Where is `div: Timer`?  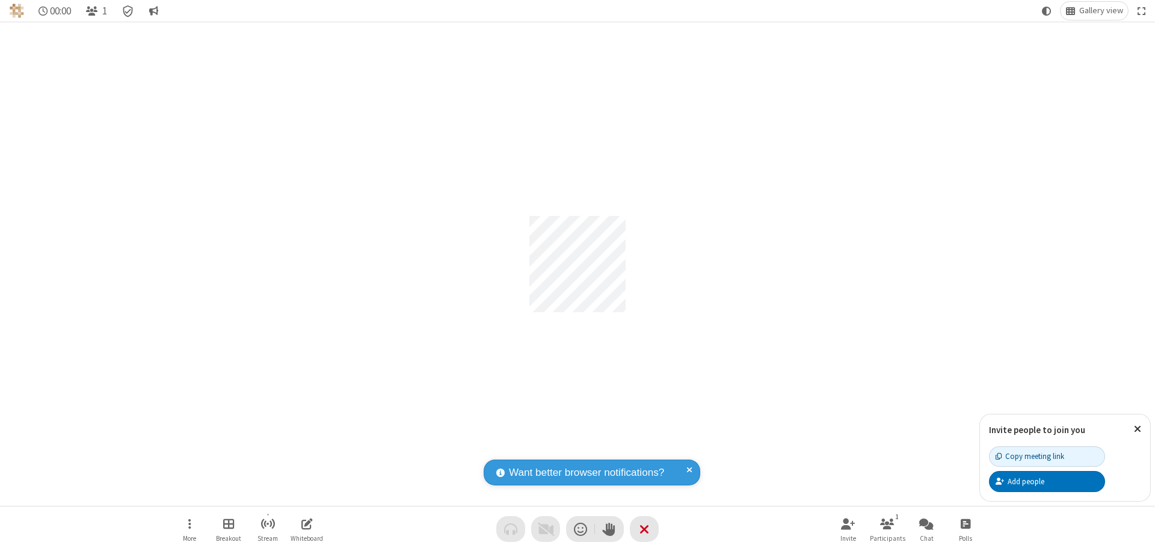
div: Timer is located at coordinates (55, 11).